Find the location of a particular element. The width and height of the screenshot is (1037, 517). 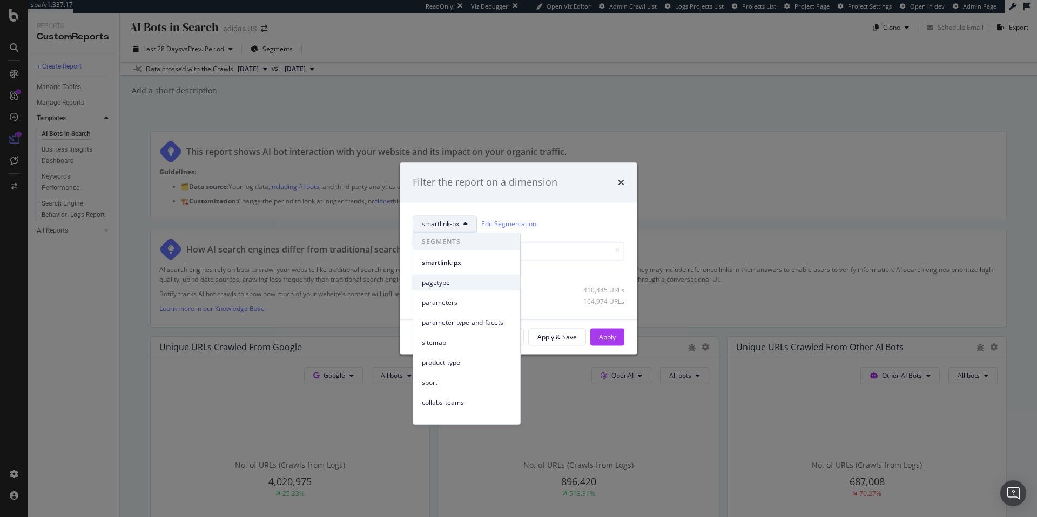

span: collabs-teams is located at coordinates (467, 403).